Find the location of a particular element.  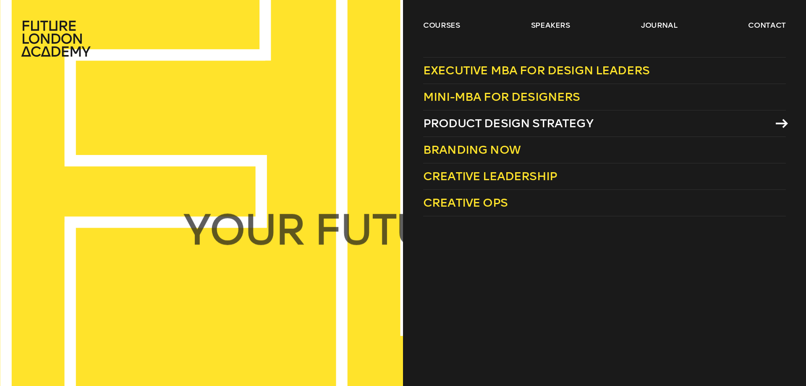

span: Mini-MBA for Designers is located at coordinates (502, 97).